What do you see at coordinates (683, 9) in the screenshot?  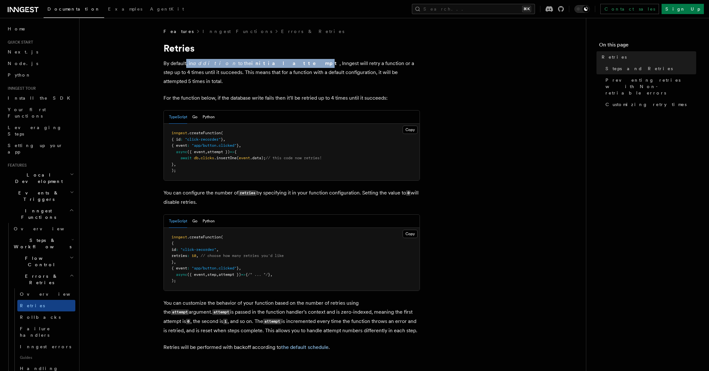 I see `a: Sign Up` at bounding box center [683, 9].